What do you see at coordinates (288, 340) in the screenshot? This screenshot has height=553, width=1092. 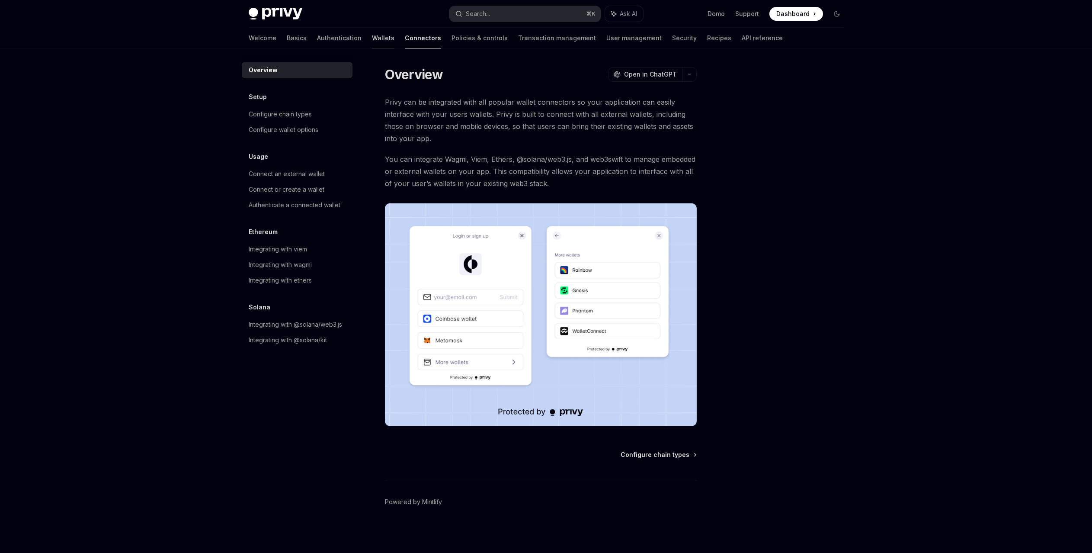 I see `div: Integrating with @solana/kit` at bounding box center [288, 340].